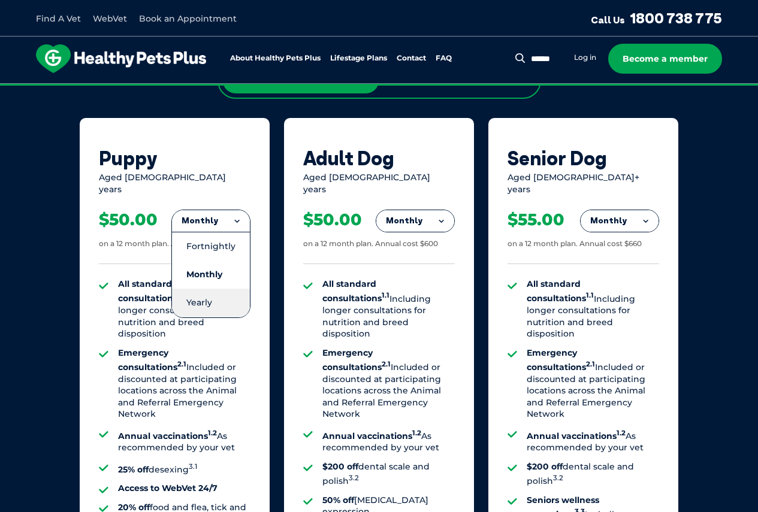  Describe the element at coordinates (275, 58) in the screenshot. I see `a: About Healthy Pets Plus` at that location.